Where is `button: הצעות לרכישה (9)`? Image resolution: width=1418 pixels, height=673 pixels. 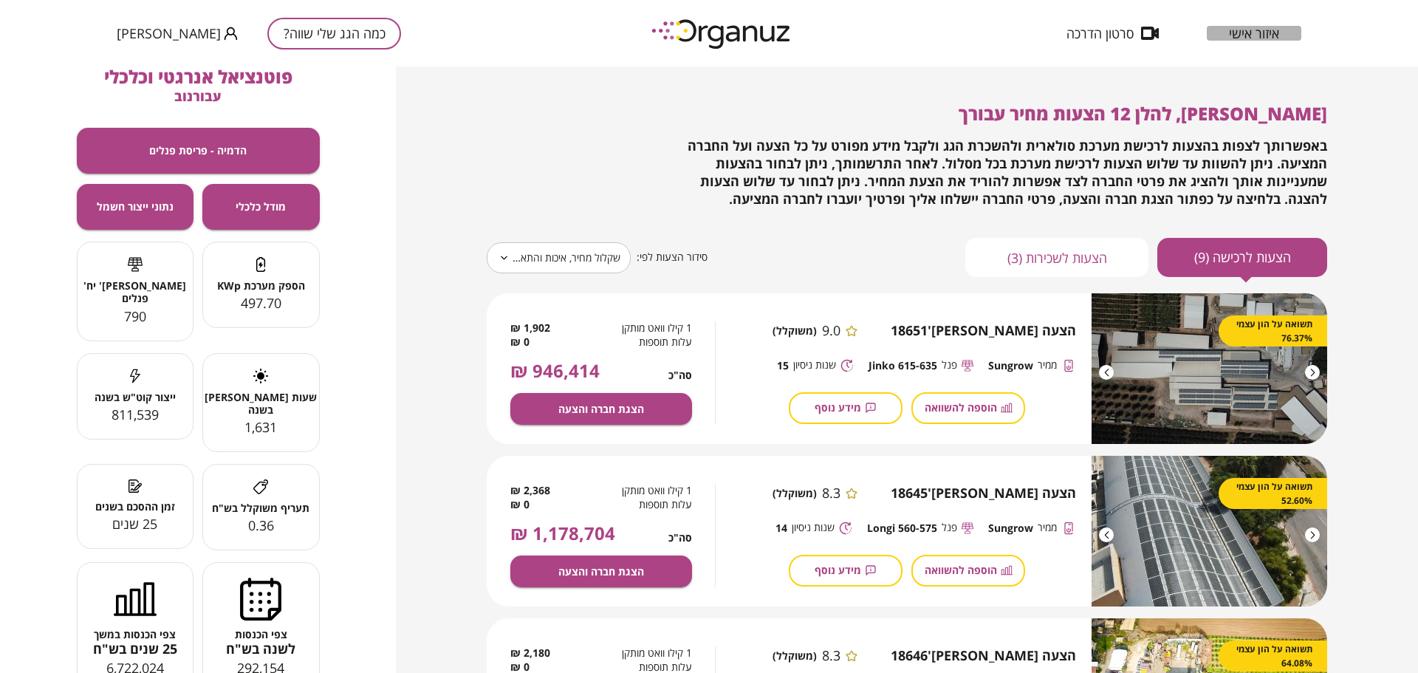
button: הצעות לרכישה (9) is located at coordinates (1243, 257).